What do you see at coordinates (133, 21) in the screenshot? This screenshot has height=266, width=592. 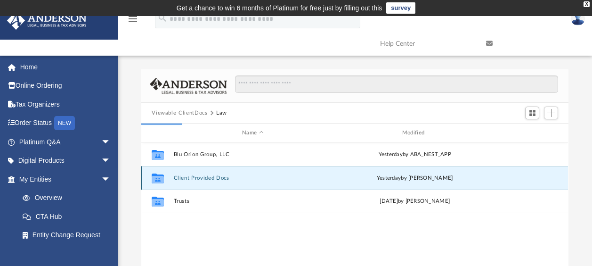 I see `a: menu` at bounding box center [133, 21].